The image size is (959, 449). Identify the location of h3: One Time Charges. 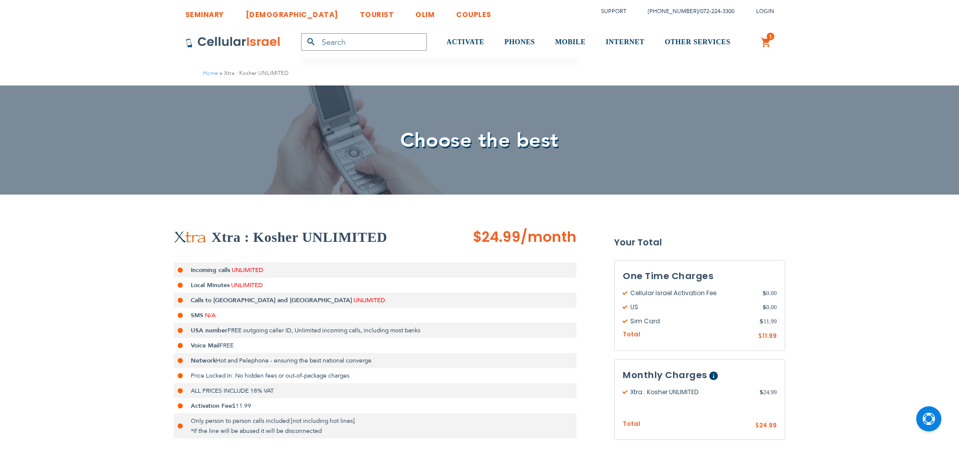
(699, 276).